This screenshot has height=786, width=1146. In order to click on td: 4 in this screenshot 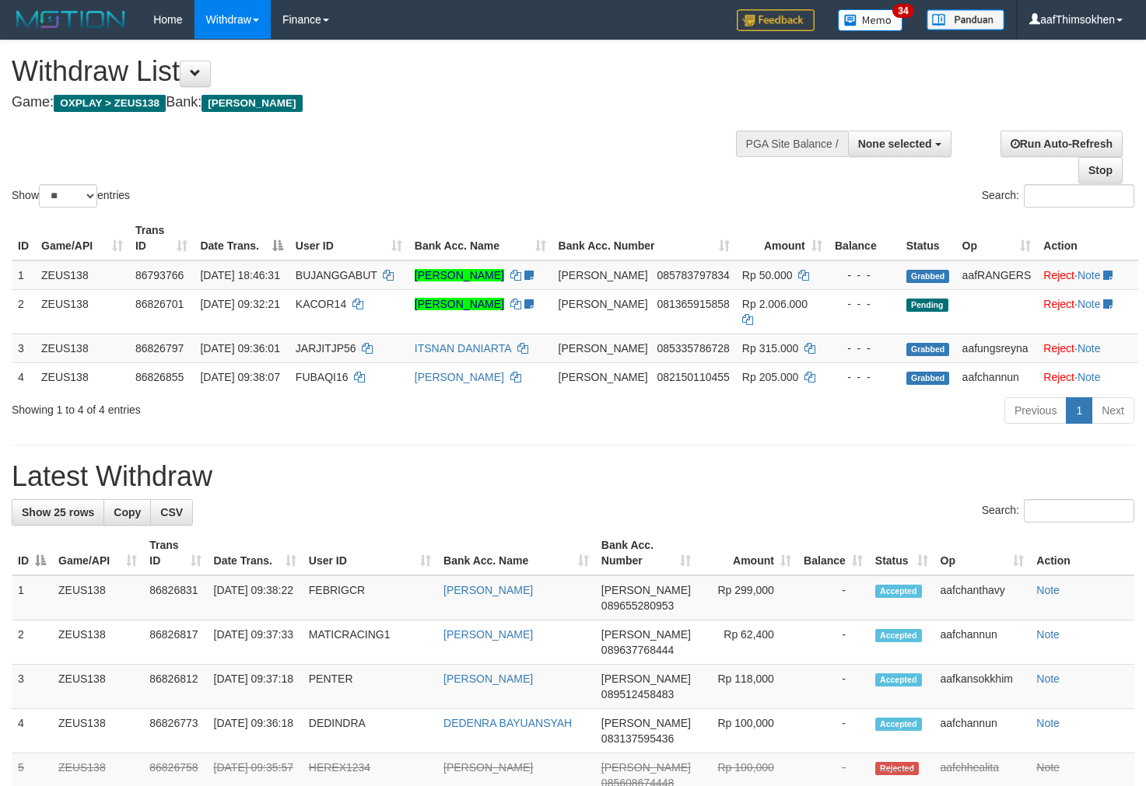, I will do `click(23, 376)`.